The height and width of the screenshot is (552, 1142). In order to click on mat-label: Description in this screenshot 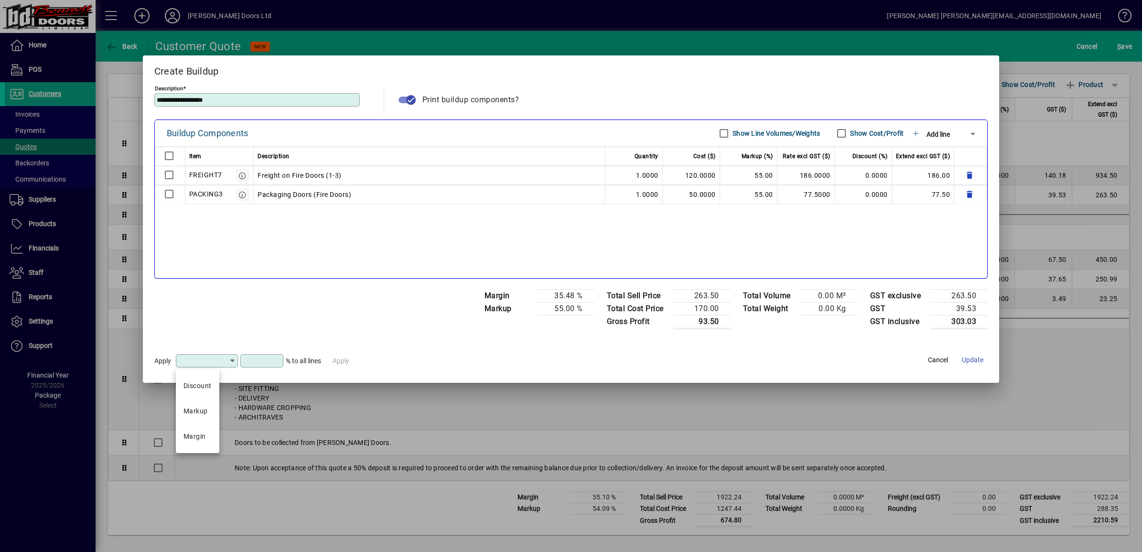, I will do `click(169, 88)`.